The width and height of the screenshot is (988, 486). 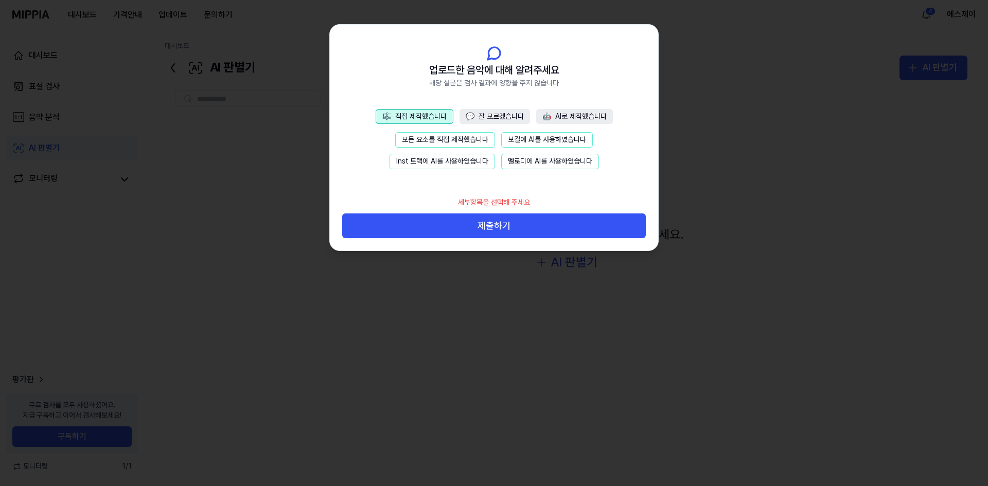 What do you see at coordinates (414, 117) in the screenshot?
I see `button: 🎼직접 제작했습니다` at bounding box center [414, 117].